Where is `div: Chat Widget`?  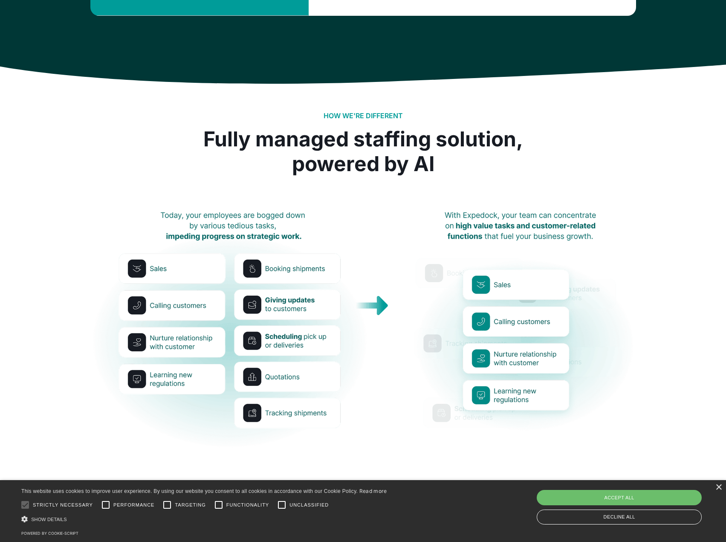 div: Chat Widget is located at coordinates (655, 496).